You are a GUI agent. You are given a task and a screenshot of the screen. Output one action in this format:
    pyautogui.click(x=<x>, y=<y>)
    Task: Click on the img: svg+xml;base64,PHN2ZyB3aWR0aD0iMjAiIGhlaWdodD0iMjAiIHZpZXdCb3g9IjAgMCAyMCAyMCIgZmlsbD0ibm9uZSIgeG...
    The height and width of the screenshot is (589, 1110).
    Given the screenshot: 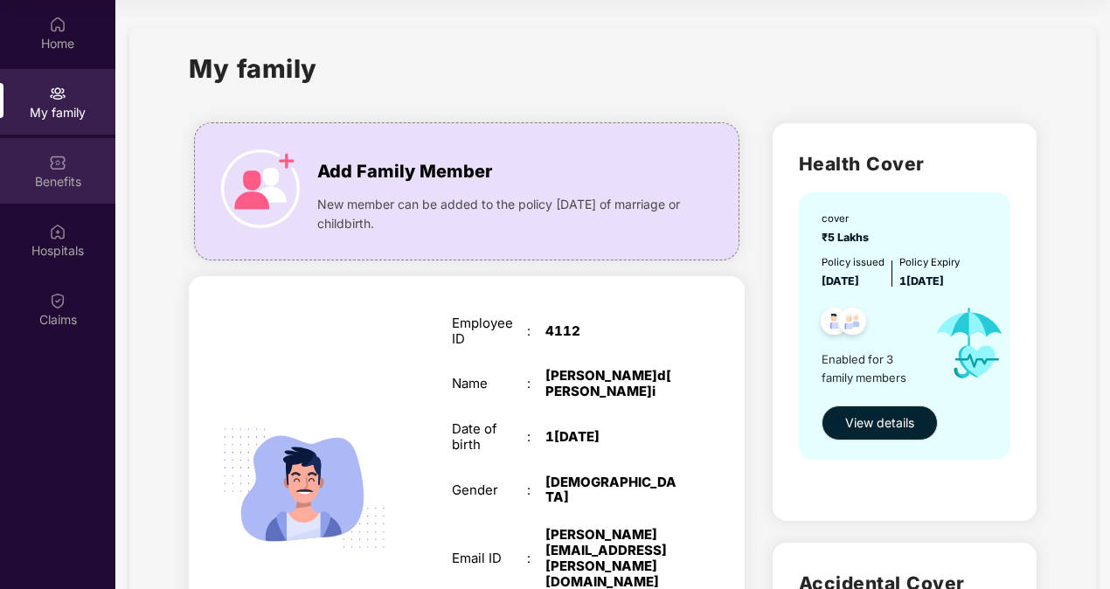 What is the action you would take?
    pyautogui.click(x=58, y=94)
    